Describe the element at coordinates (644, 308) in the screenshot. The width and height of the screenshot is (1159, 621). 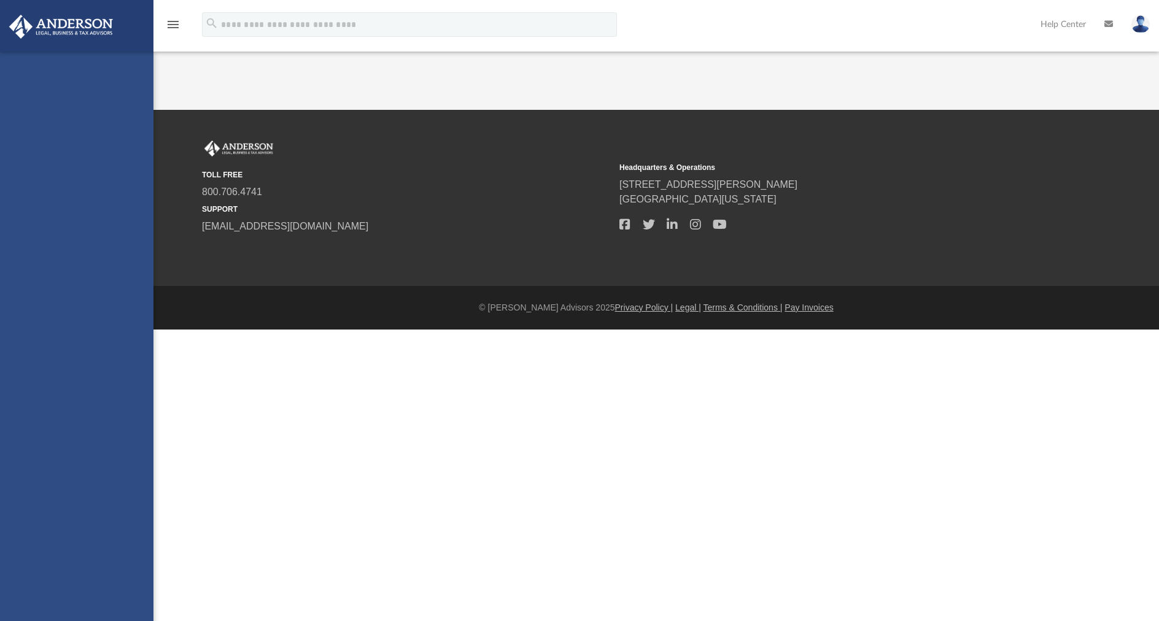
I see `a: Privacy Policy |` at that location.